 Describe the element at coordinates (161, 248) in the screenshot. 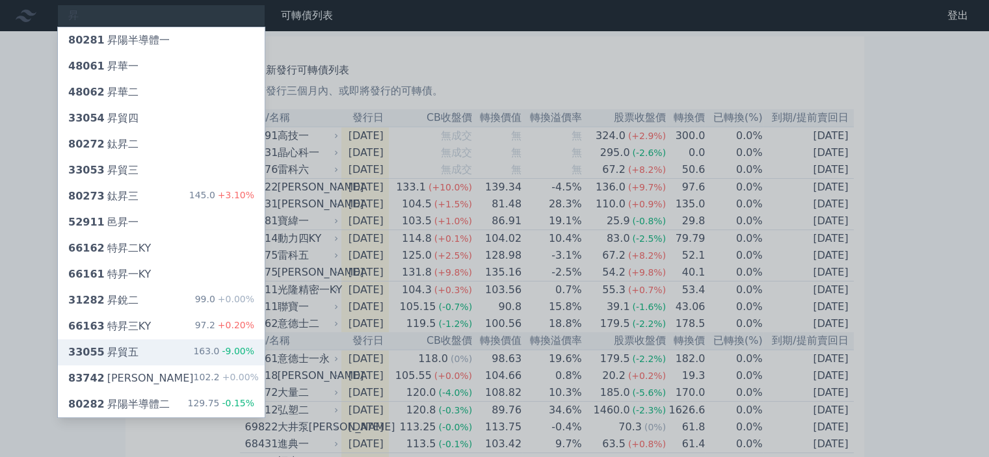

I see `a: 66162特昇二KY` at that location.